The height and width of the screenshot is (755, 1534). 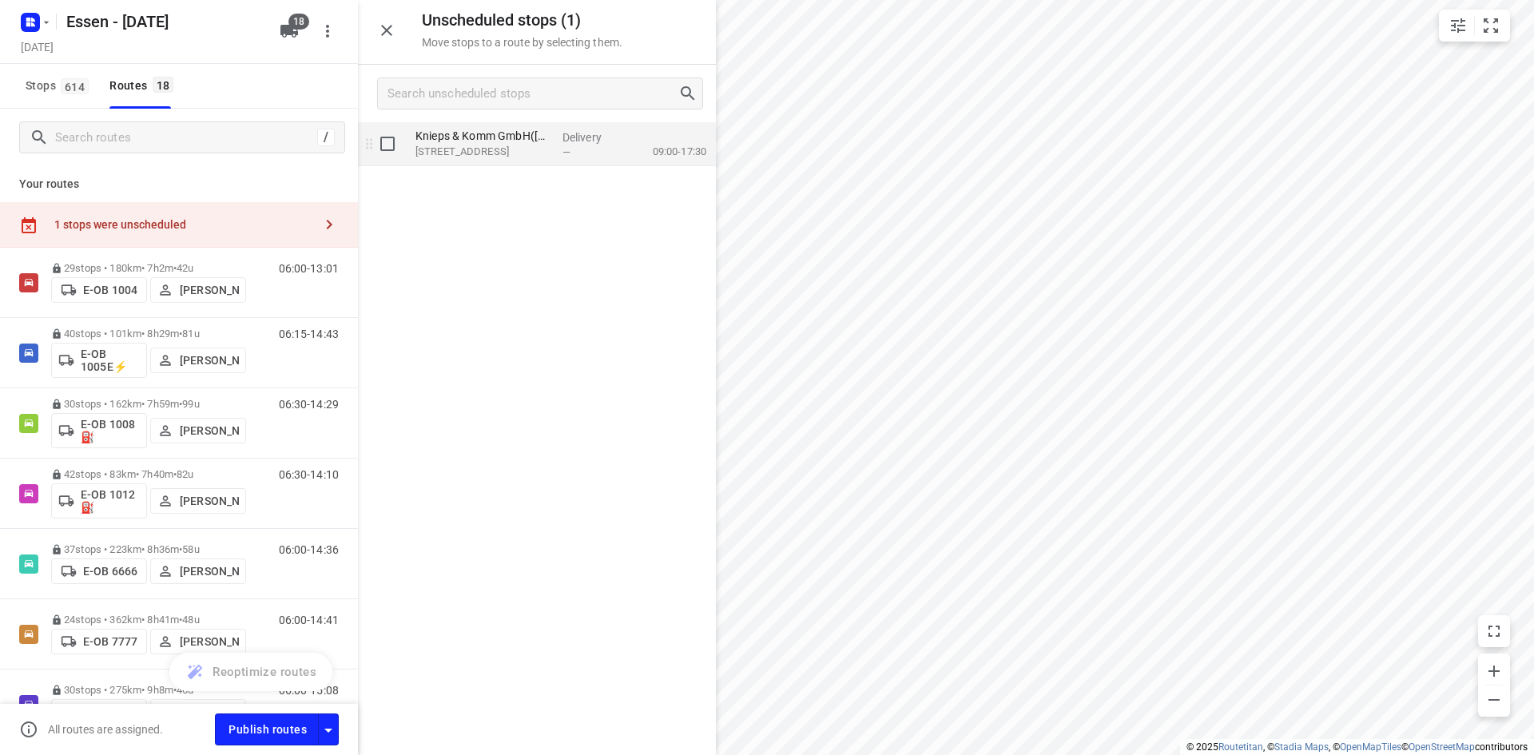 I want to click on span: 614, so click(x=74, y=86).